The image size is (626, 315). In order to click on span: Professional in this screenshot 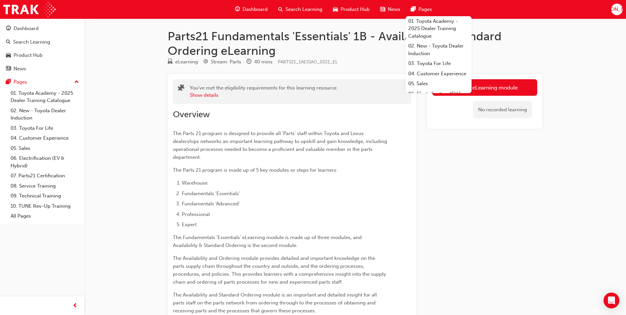, I will do `click(196, 214)`.